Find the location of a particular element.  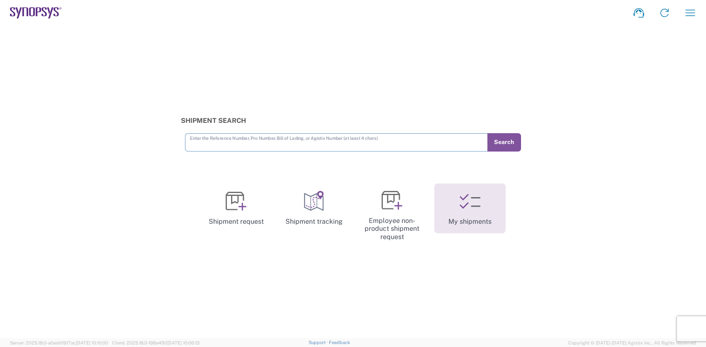

button: Search is located at coordinates (504, 142).